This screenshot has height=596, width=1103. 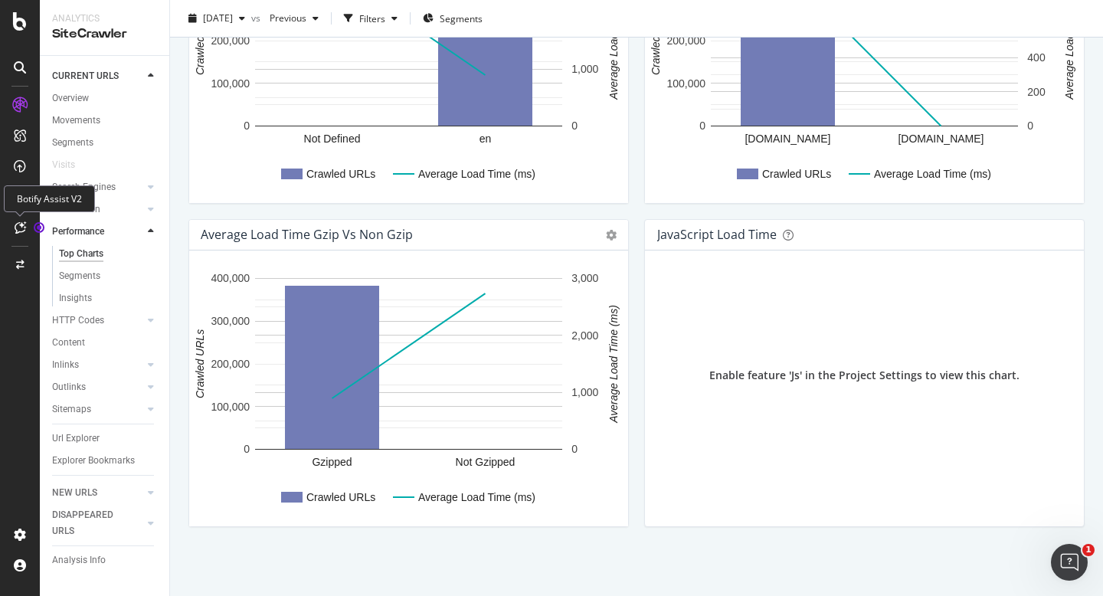 I want to click on text: 300,000, so click(x=230, y=321).